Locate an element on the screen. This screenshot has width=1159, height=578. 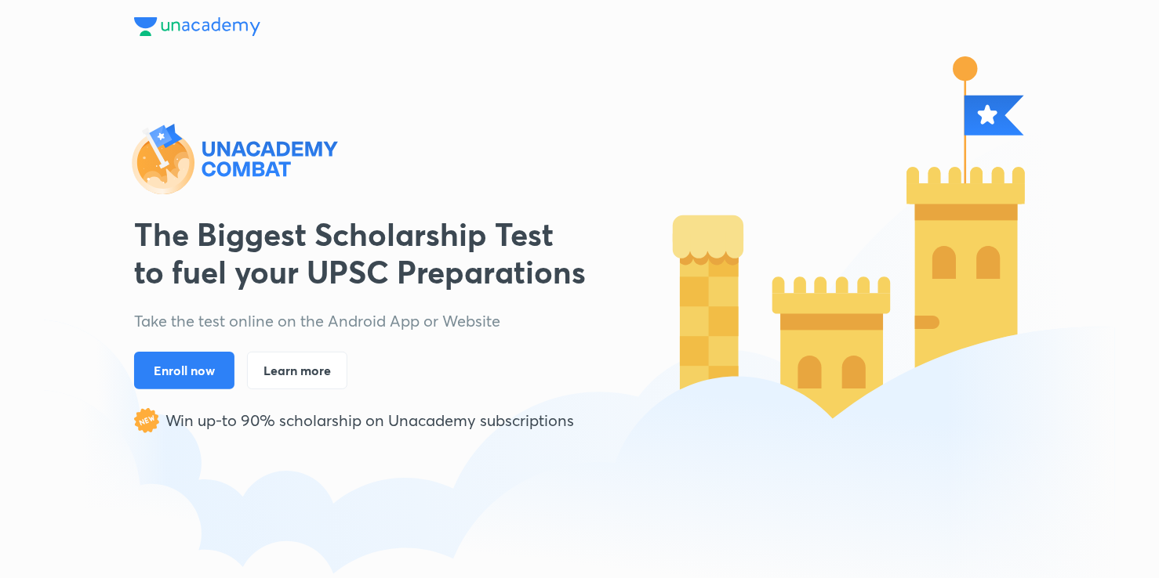
a: Company Logo is located at coordinates (579, 28).